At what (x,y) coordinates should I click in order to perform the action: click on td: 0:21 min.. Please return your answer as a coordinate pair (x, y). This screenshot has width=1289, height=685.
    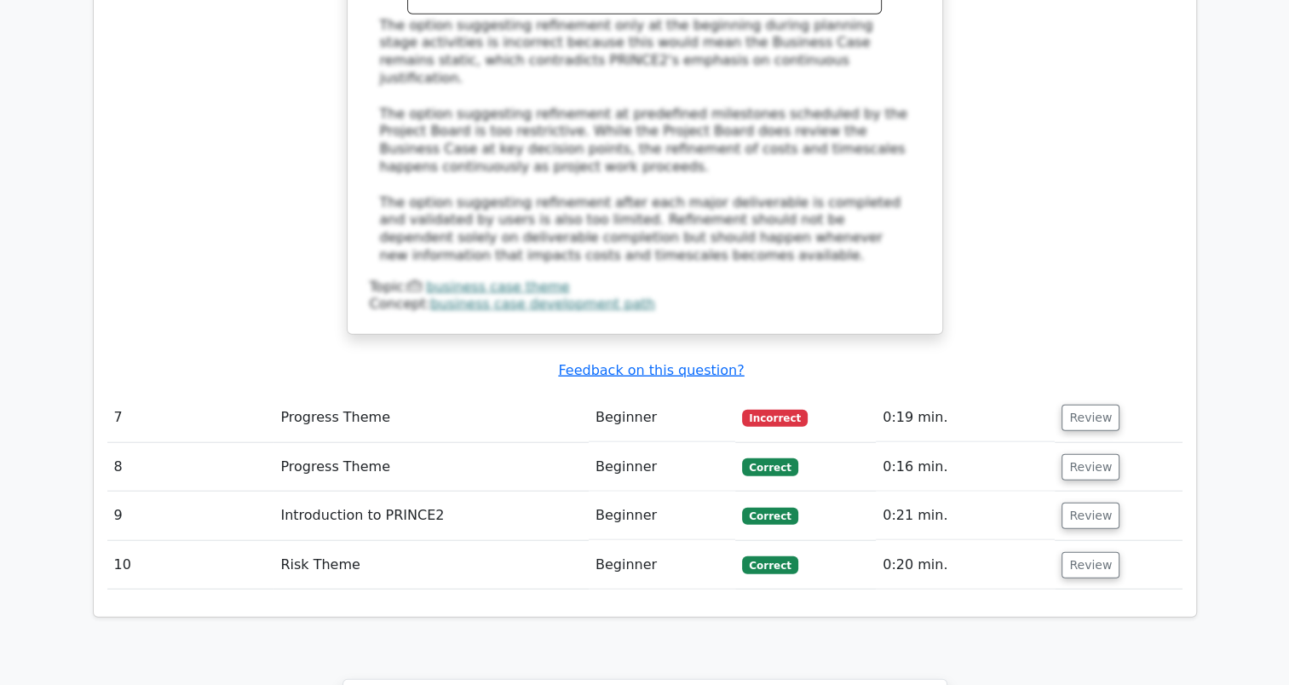
    Looking at the image, I should click on (965, 515).